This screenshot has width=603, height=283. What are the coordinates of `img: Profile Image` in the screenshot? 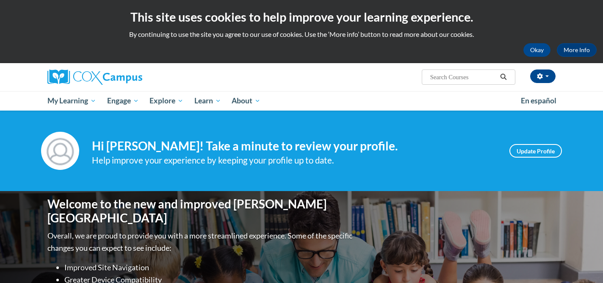 It's located at (60, 151).